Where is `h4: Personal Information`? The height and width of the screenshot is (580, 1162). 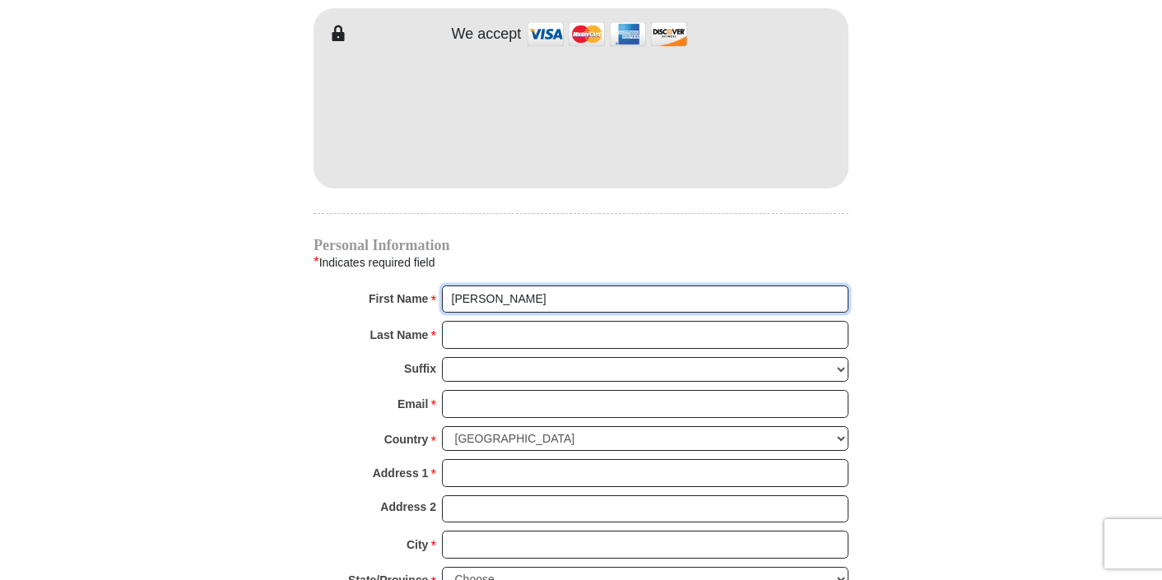
h4: Personal Information is located at coordinates (581, 245).